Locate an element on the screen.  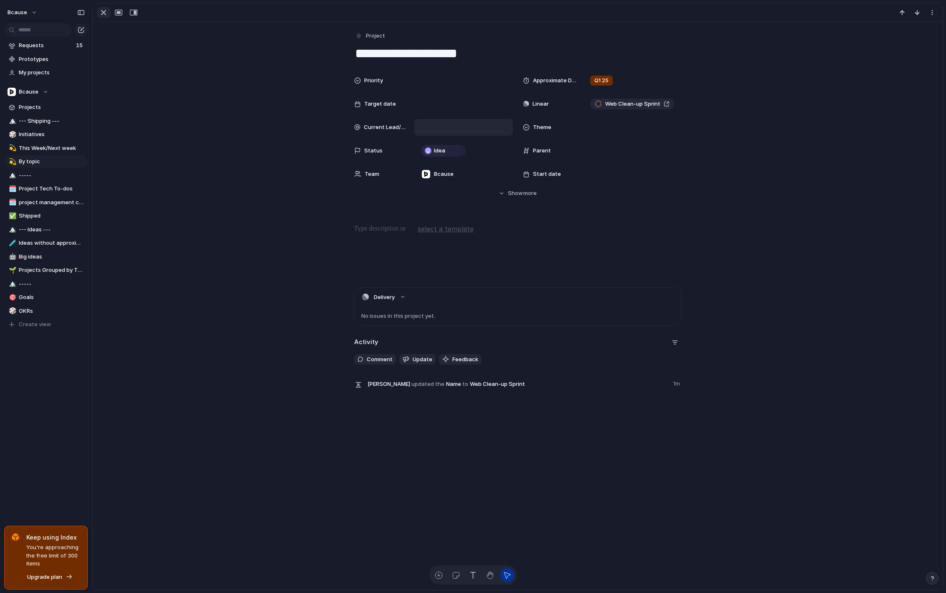
a: My projects is located at coordinates (46, 73).